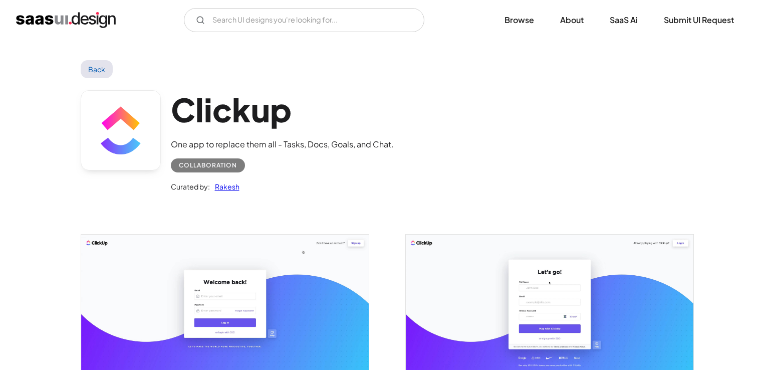 This screenshot has height=370, width=762. Describe the element at coordinates (225, 186) in the screenshot. I see `a: Rakesh` at that location.